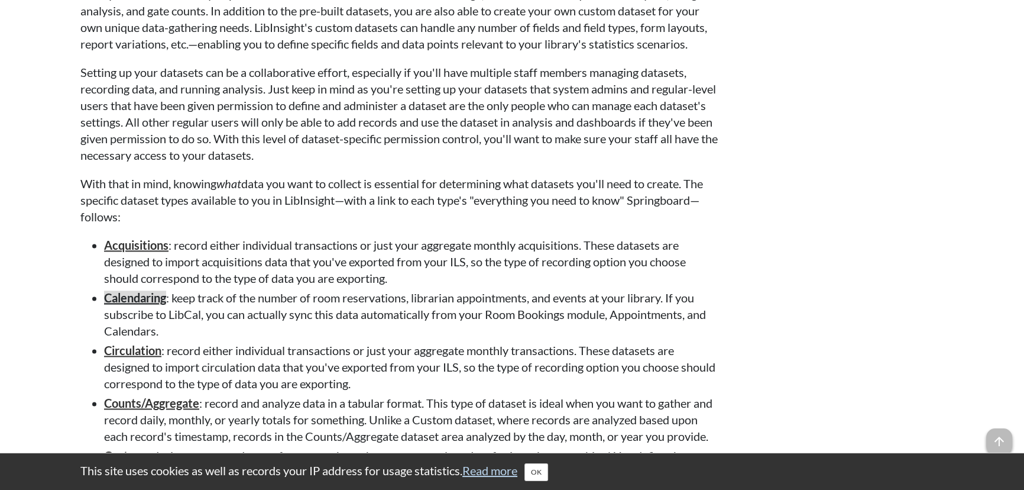  What do you see at coordinates (412, 314) in the screenshot?
I see `li: : keep track of the number of room reservations, librarian appointments, and events at your libra...` at bounding box center [412, 314].